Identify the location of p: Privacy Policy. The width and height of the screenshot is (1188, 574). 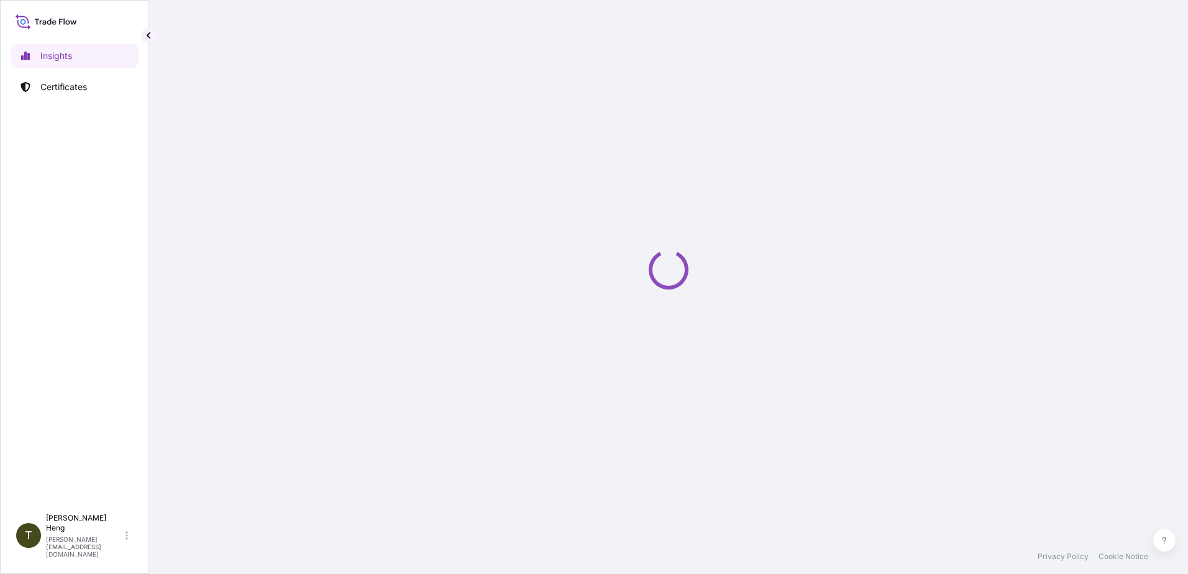
(1063, 557).